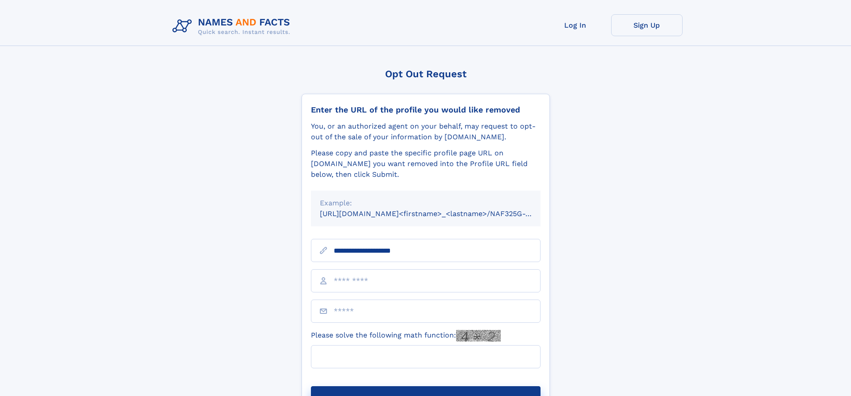 This screenshot has height=396, width=851. Describe the element at coordinates (575, 25) in the screenshot. I see `a: Log In` at that location.